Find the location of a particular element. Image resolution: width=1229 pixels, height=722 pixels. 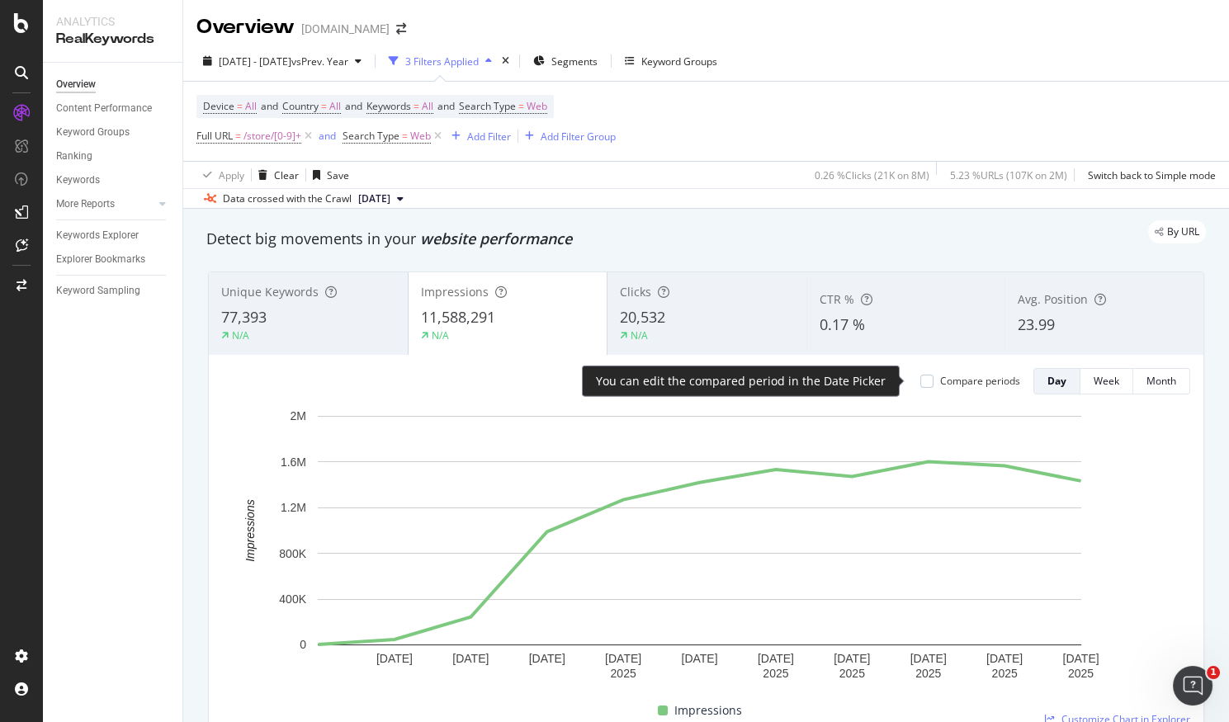

span: Device is located at coordinates (219, 106).